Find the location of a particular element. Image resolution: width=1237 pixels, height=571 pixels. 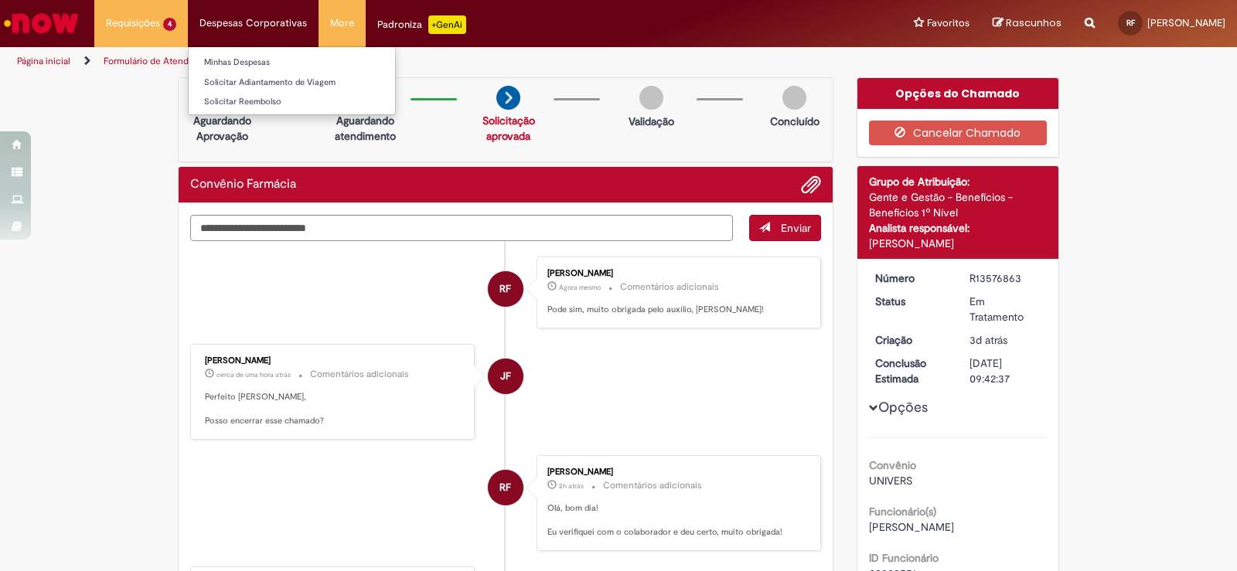

p: Validação is located at coordinates (651, 121).